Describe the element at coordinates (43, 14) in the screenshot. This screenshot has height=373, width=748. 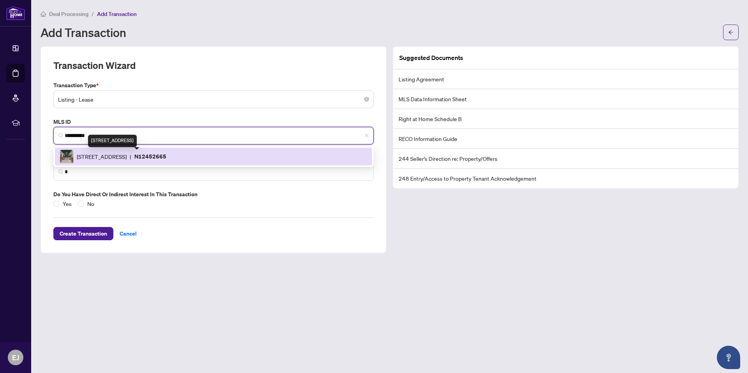
I see `span: home` at that location.